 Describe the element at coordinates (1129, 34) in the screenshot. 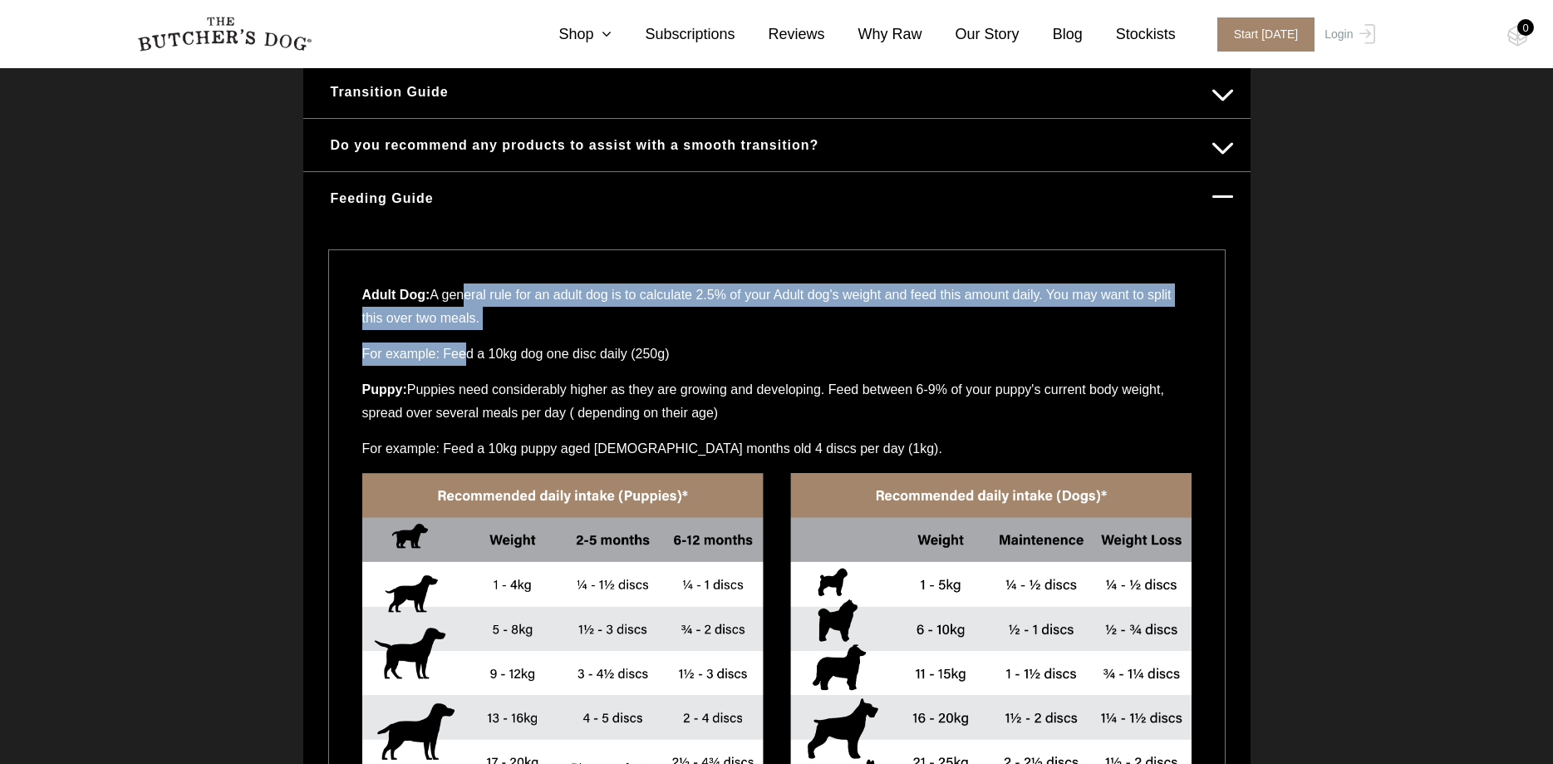

I see `a: Stockists` at that location.